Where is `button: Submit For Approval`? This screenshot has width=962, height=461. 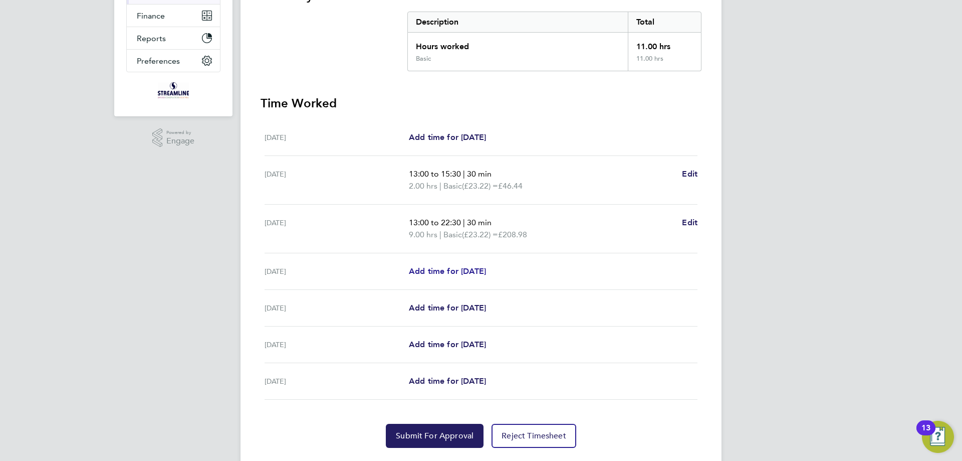 button: Submit For Approval is located at coordinates (435, 436).